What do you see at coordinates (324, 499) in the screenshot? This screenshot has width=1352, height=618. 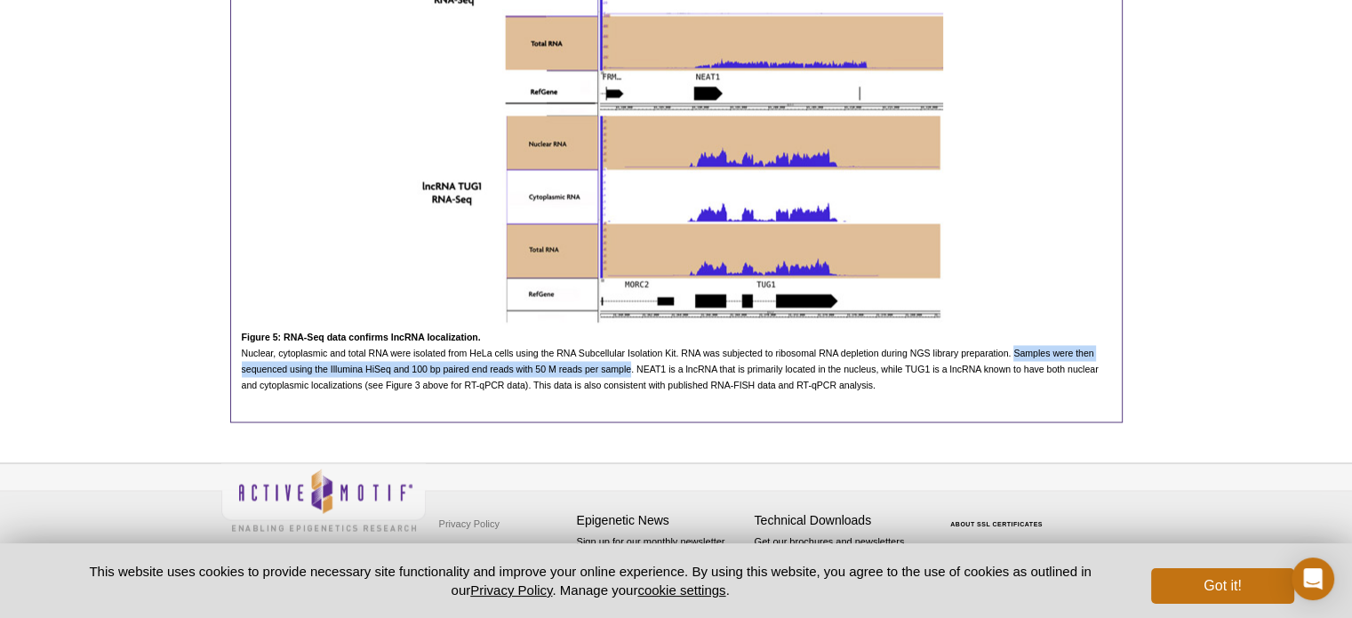 I see `img: Active Motif,` at bounding box center [324, 499].